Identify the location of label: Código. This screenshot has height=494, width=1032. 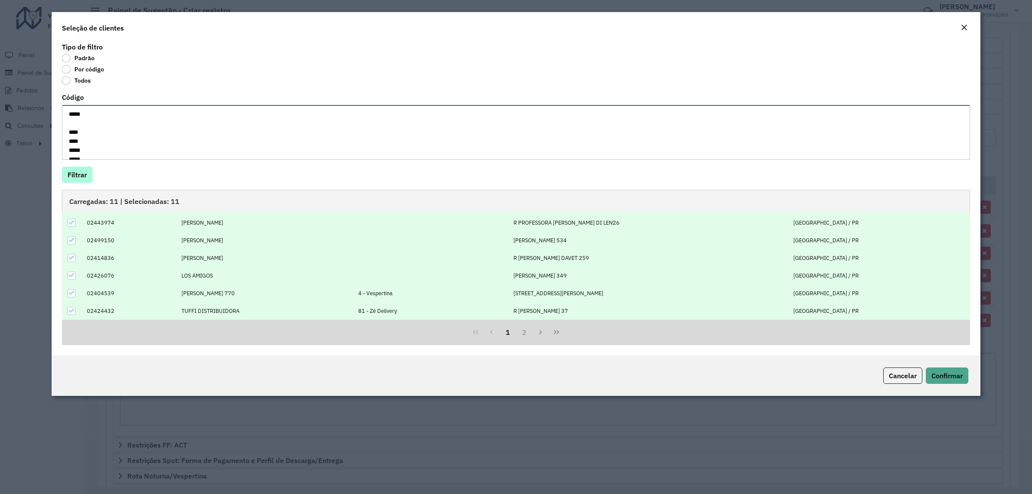
(73, 97).